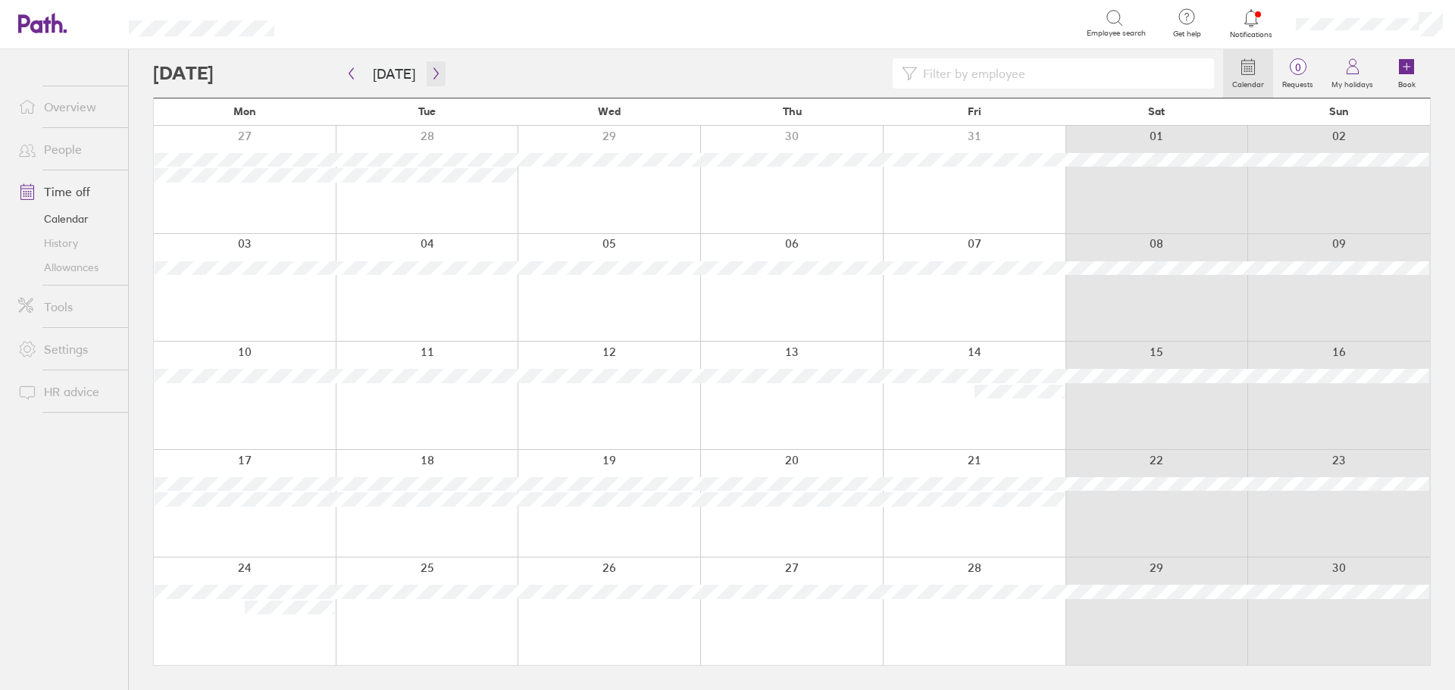 The height and width of the screenshot is (690, 1455). I want to click on span: Thu, so click(792, 111).